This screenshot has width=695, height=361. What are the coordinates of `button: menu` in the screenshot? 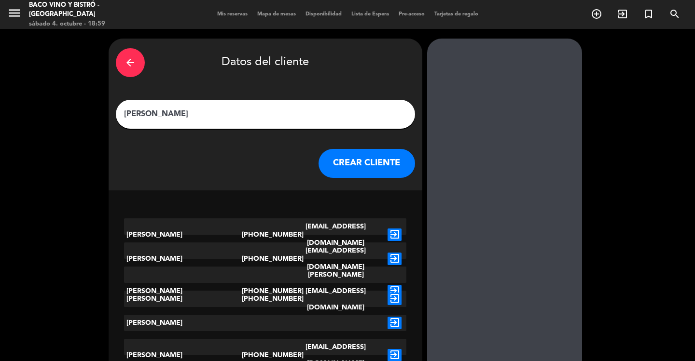 It's located at (14, 14).